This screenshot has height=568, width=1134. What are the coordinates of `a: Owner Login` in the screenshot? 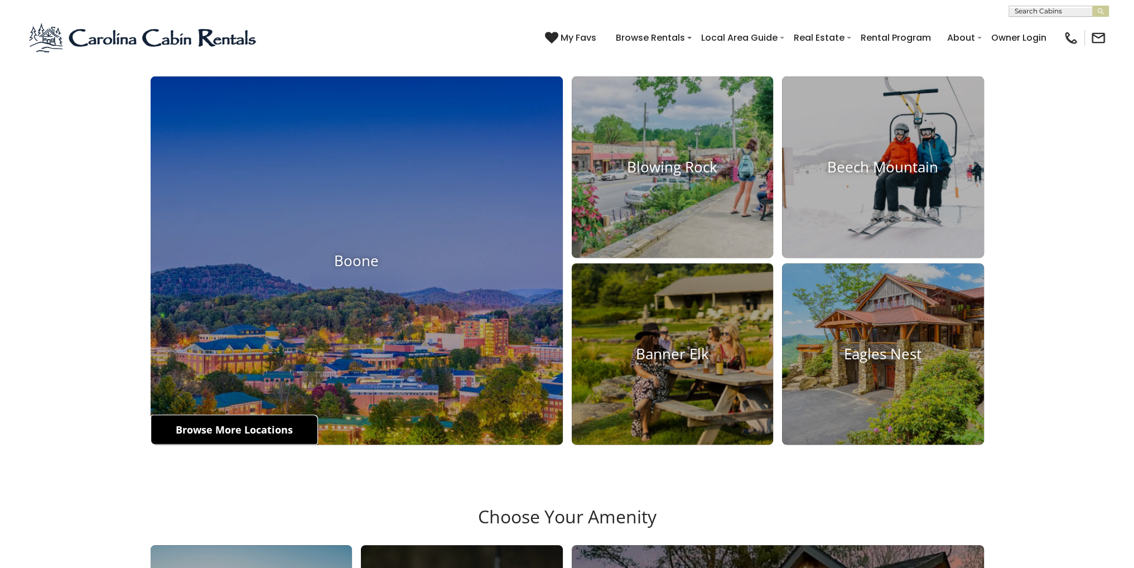 It's located at (1018, 37).